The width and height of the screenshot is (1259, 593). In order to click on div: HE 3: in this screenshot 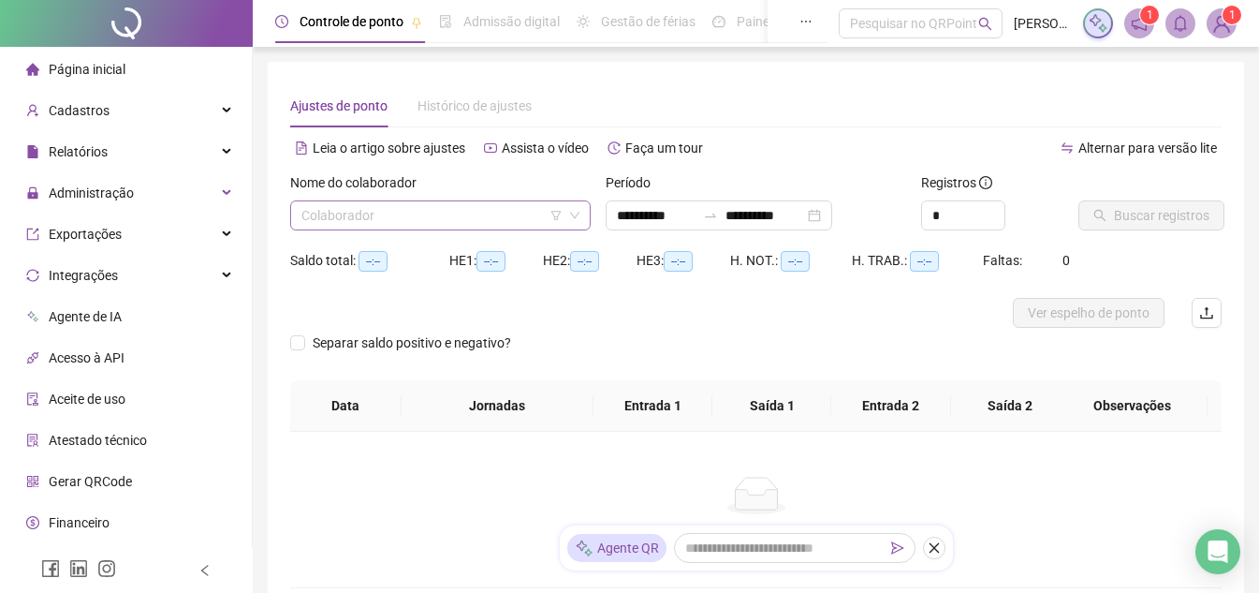, I will do `click(683, 260)`.